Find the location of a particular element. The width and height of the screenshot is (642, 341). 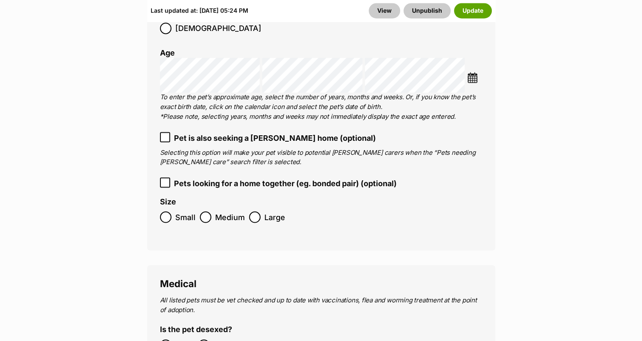

span: Large is located at coordinates (275, 217).